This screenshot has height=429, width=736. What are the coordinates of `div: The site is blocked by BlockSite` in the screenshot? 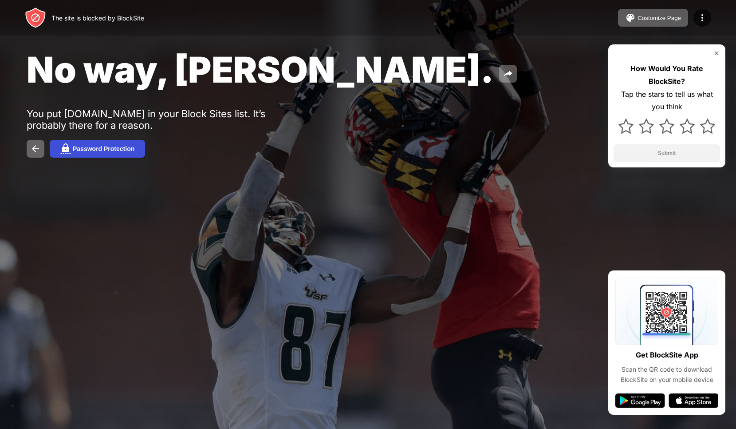 It's located at (98, 18).